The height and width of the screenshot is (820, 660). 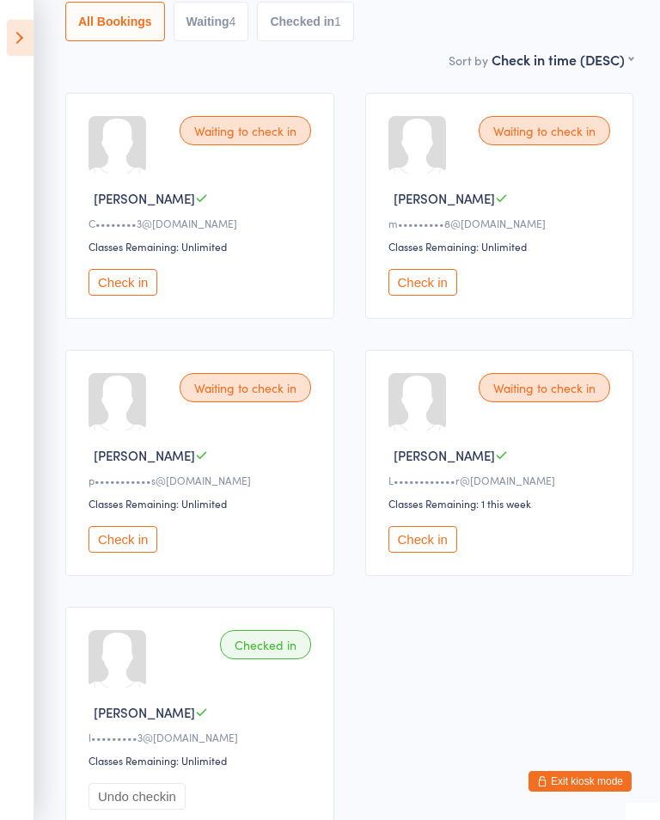 I want to click on div: Classes Remaining: 1 this week, so click(x=502, y=503).